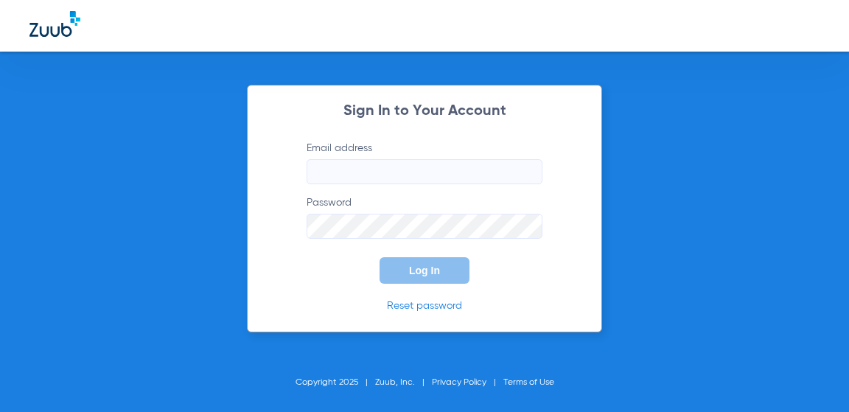 This screenshot has height=412, width=849. I want to click on img: Zuub Logo, so click(55, 24).